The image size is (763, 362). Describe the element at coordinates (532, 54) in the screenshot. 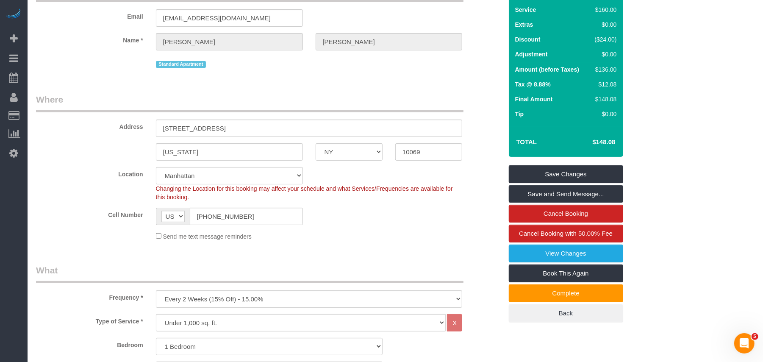

I see `label: Adjustment` at that location.